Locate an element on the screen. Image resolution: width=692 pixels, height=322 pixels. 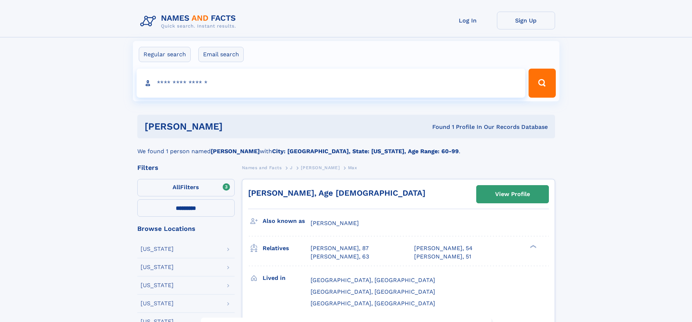
label: Regular search is located at coordinates (165, 55).